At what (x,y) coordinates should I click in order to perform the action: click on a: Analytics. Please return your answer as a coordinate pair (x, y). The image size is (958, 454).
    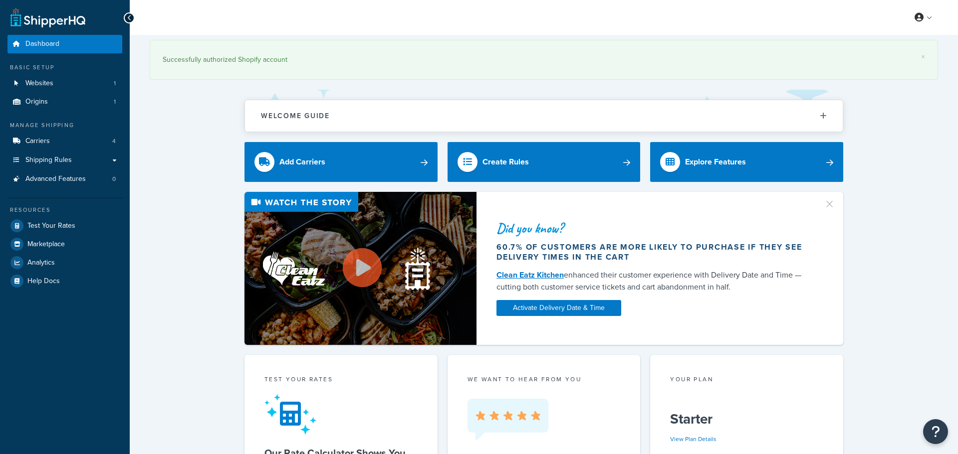
    Looking at the image, I should click on (65, 263).